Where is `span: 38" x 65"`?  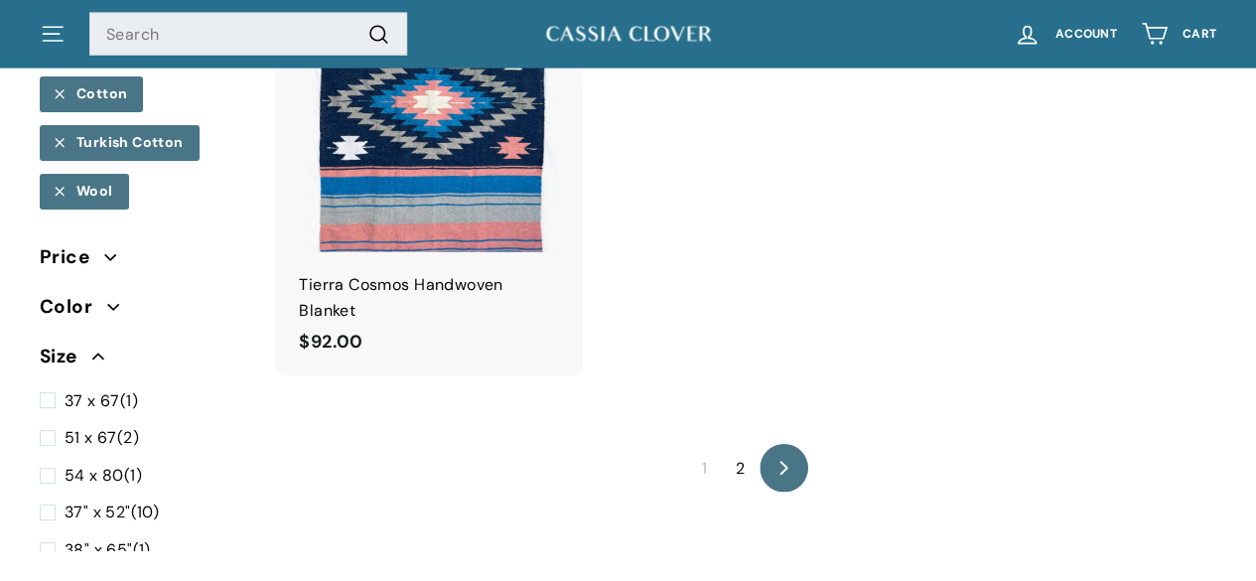 span: 38" x 65" is located at coordinates (98, 549).